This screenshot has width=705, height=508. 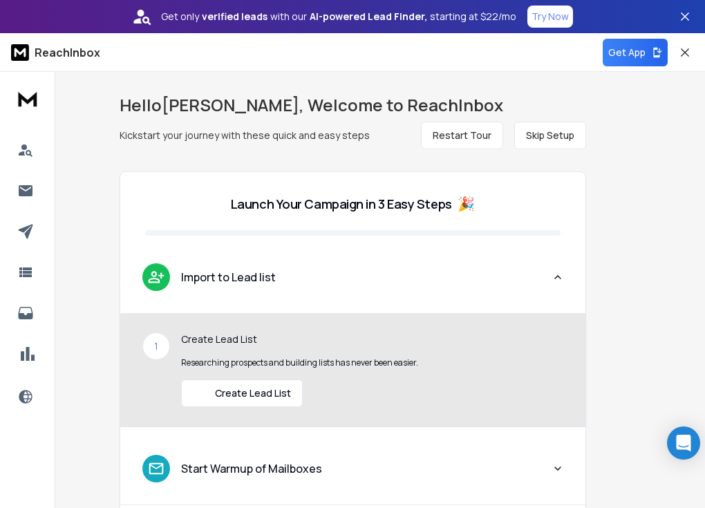 What do you see at coordinates (352, 370) in the screenshot?
I see `div: leadImport to Lead list` at bounding box center [352, 370].